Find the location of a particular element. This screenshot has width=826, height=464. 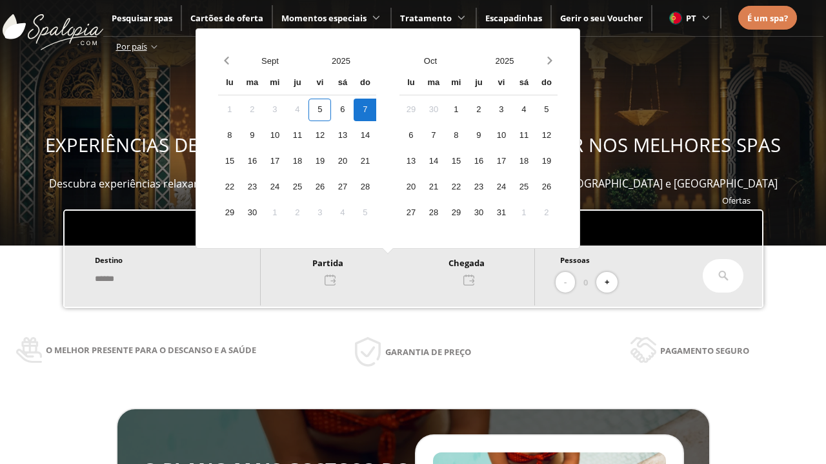

span: EXPERIÊNCIAS DE BEM-ESTAR PARA OFERECER E APROVEITAR NOS MELHORES SPAS is located at coordinates (413, 145).